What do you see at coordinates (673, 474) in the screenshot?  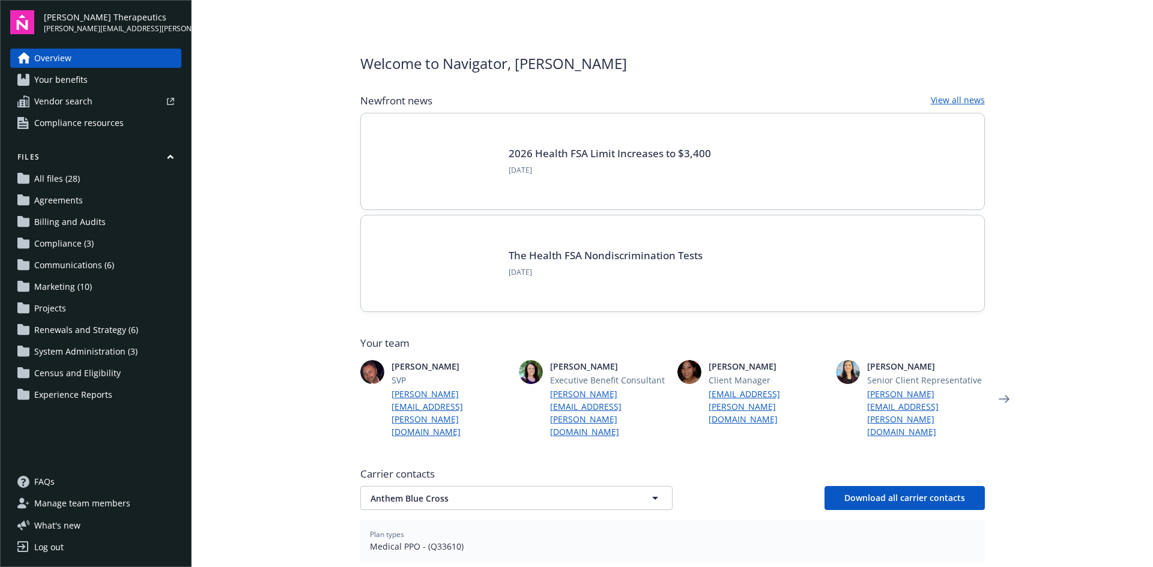 I see `span: Carrier contacts` at bounding box center [673, 474].